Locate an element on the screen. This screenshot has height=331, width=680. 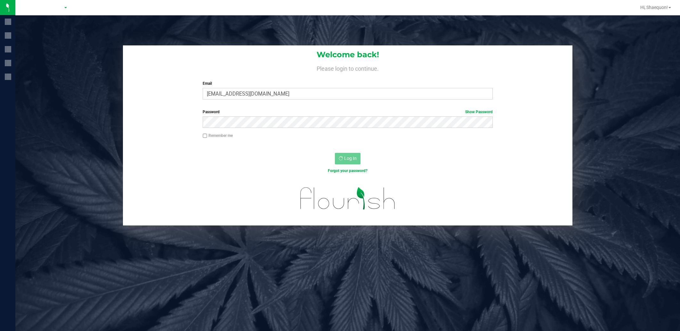
input: Remember me is located at coordinates (205, 136).